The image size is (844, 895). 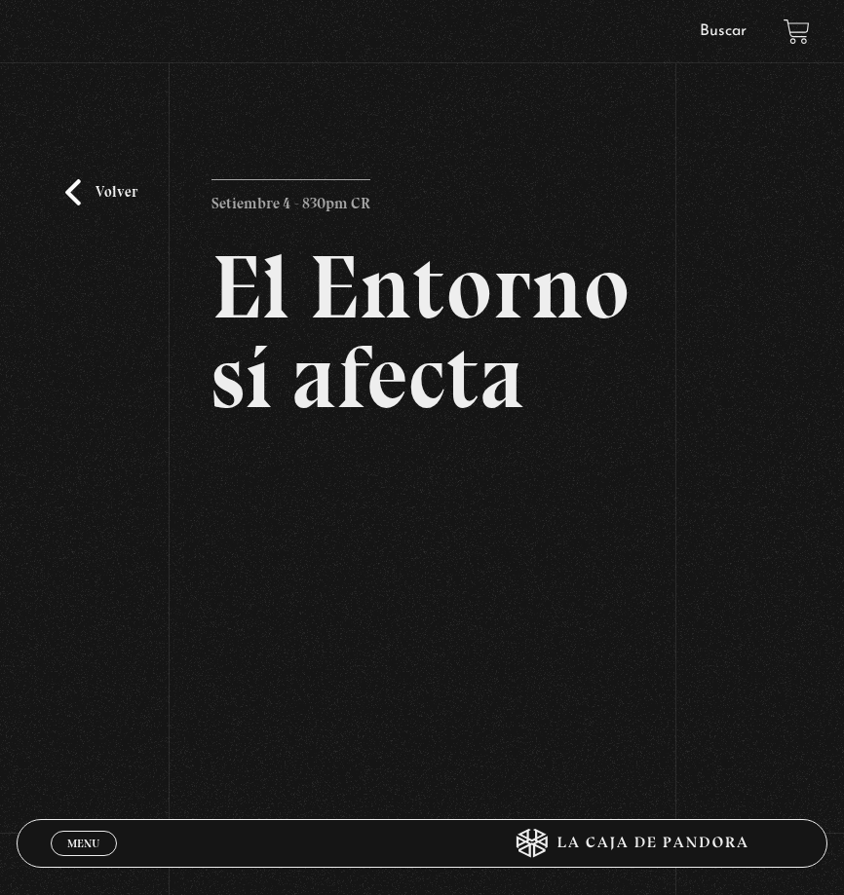 What do you see at coordinates (796, 31) in the screenshot?
I see `a: View your shopping cart` at bounding box center [796, 31].